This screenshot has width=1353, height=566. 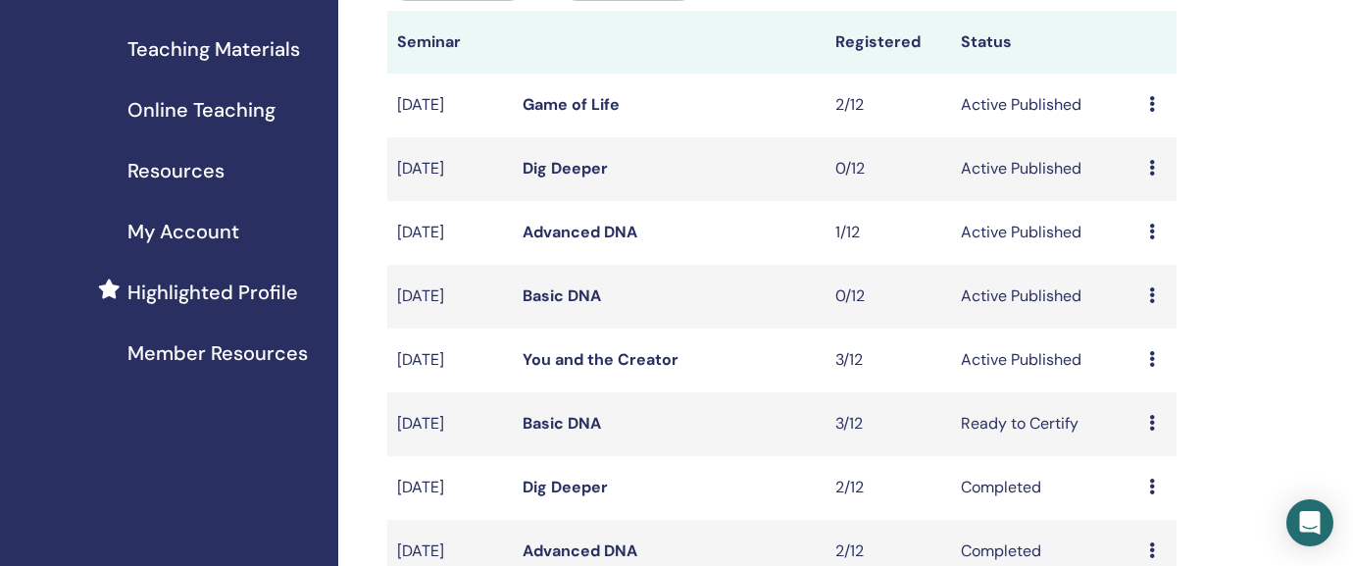 I want to click on td: Ready to Certify, so click(x=1045, y=424).